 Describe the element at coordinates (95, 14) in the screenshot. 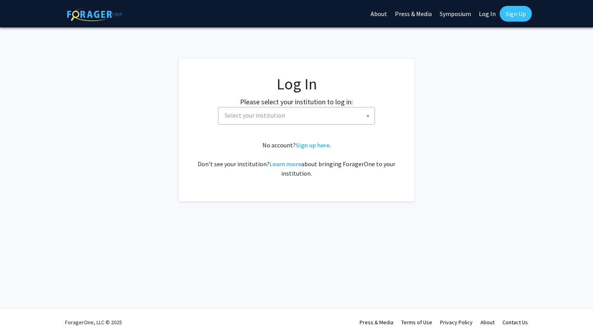

I see `img: ForagerOne Logo` at that location.